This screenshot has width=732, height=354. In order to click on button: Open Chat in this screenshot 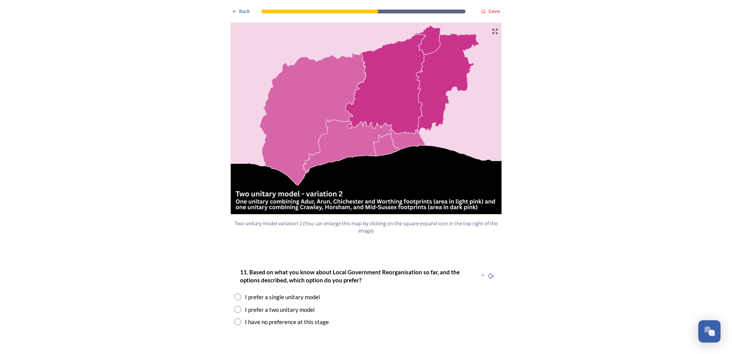, I will do `click(709, 331)`.